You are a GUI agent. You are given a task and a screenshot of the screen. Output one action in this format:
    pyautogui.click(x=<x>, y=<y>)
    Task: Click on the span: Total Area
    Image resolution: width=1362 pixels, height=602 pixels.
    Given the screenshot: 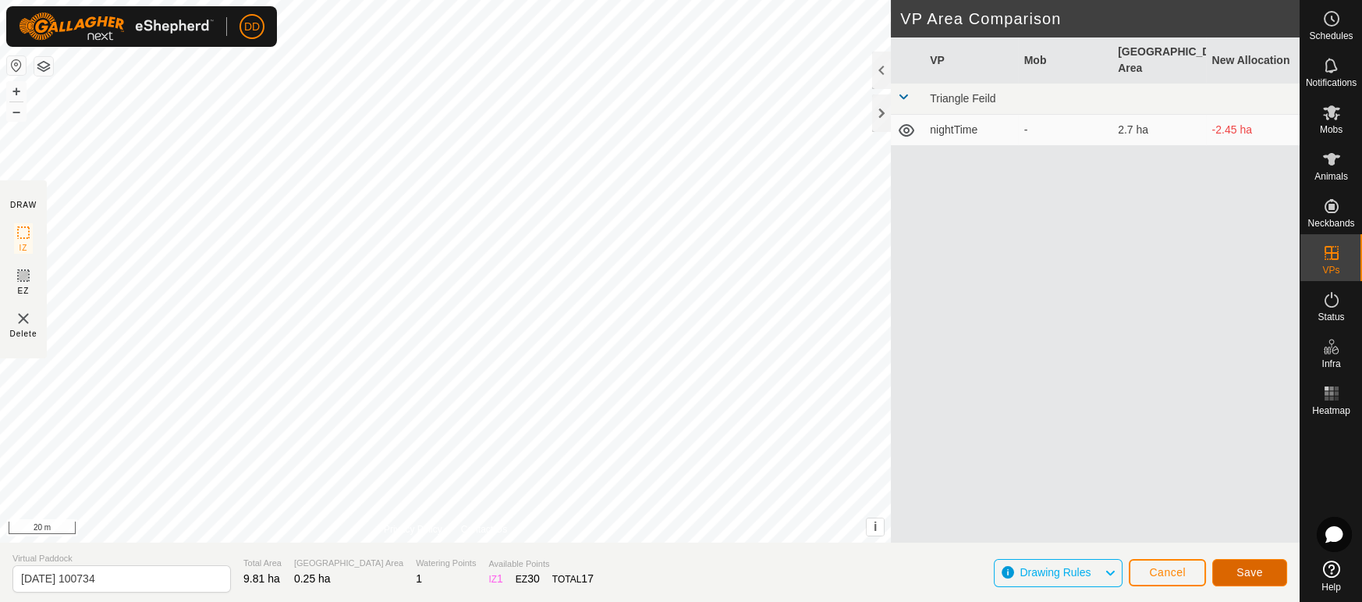 What is the action you would take?
    pyautogui.click(x=262, y=563)
    